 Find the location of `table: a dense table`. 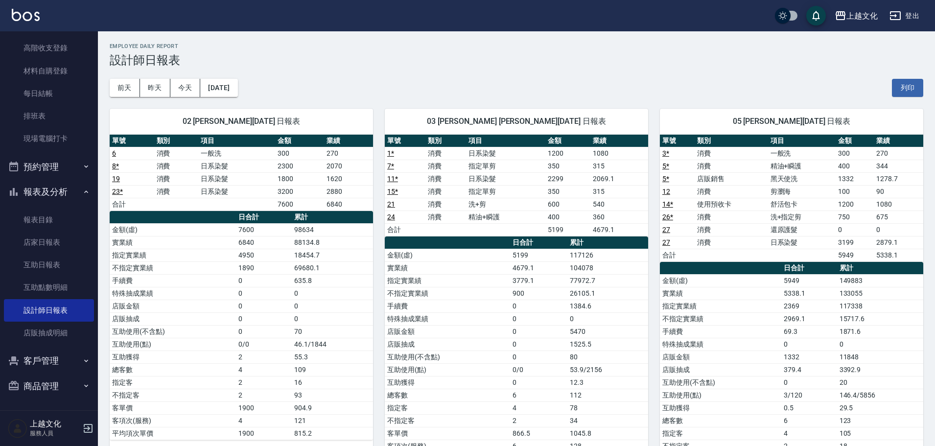

table: a dense table is located at coordinates (792, 198).